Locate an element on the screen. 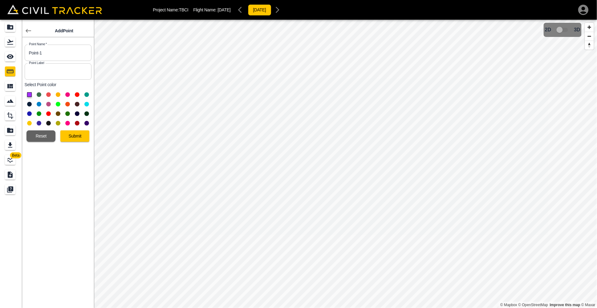  button: Zoom in is located at coordinates (589, 27).